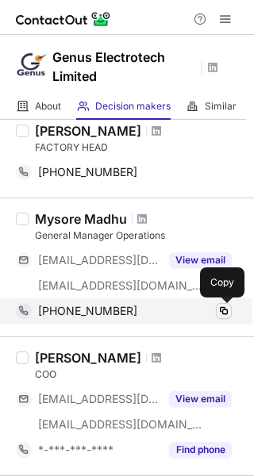 The height and width of the screenshot is (476, 254). I want to click on img: 1cb1cff399586c081f512b923a4c2fc0, so click(32, 64).